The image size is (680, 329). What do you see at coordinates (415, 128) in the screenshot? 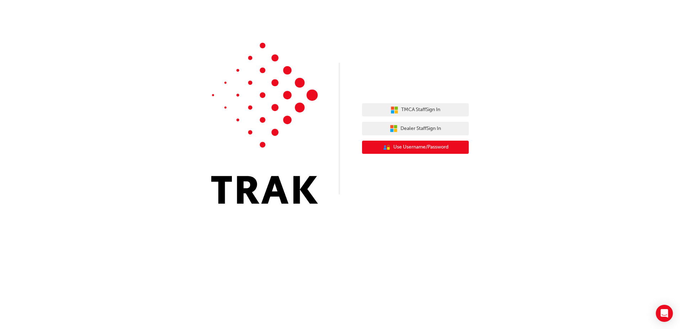
I see `button: Dealer StaffSign In` at bounding box center [415, 128].